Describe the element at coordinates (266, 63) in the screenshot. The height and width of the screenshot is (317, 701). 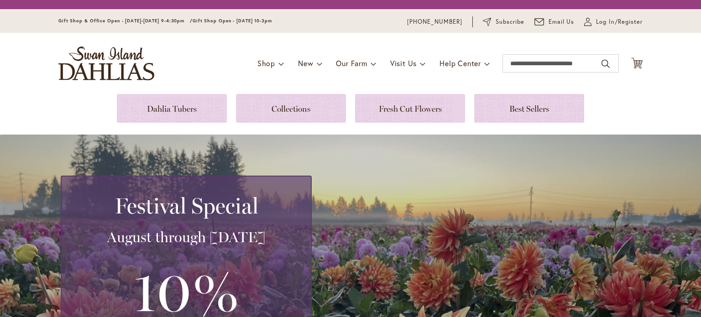
I see `span: Shop` at that location.